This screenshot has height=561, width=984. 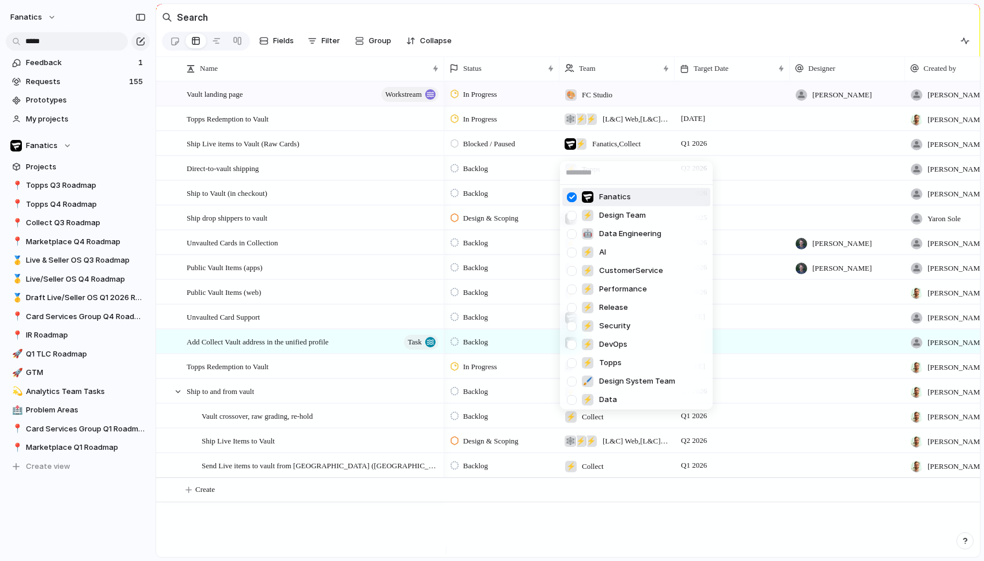 I want to click on span: Security, so click(x=615, y=326).